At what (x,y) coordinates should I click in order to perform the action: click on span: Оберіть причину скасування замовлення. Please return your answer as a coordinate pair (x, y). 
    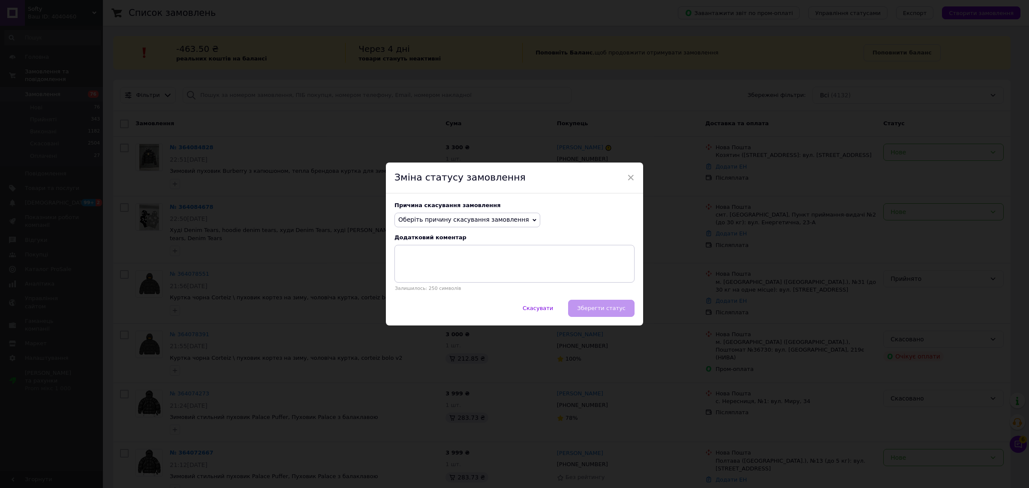
    Looking at the image, I should click on (464, 220).